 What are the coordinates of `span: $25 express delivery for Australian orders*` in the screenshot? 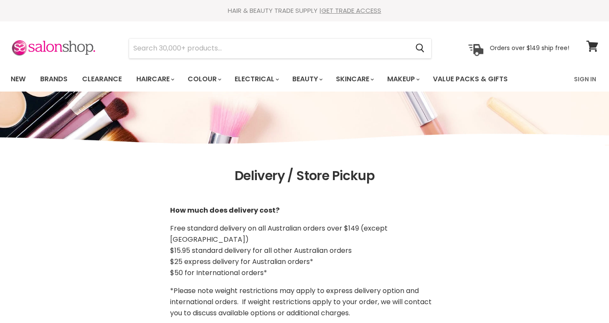 It's located at (242, 261).